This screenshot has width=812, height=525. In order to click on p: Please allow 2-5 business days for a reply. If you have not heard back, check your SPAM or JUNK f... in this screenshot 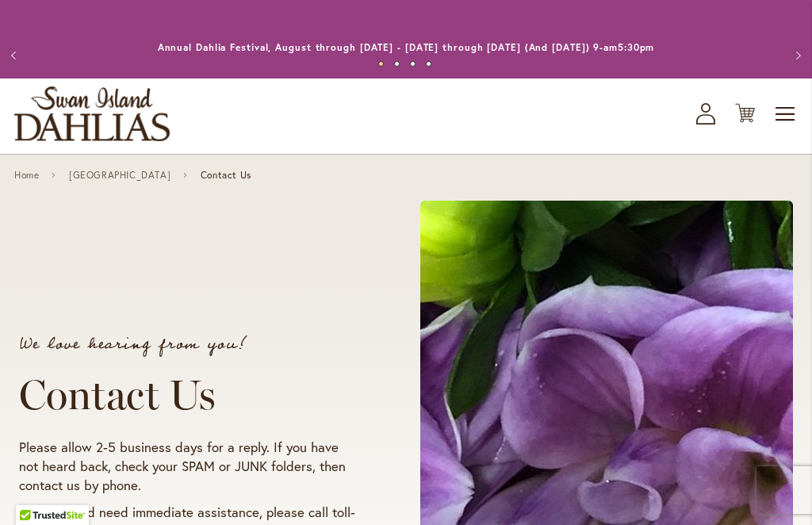, I will do `click(190, 466)`.